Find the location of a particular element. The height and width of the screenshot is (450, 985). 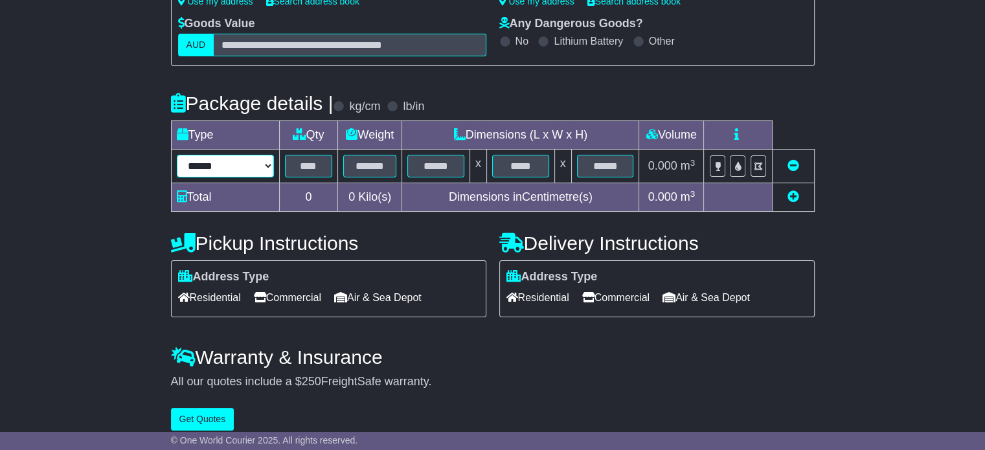

span: 250 is located at coordinates (312, 381).